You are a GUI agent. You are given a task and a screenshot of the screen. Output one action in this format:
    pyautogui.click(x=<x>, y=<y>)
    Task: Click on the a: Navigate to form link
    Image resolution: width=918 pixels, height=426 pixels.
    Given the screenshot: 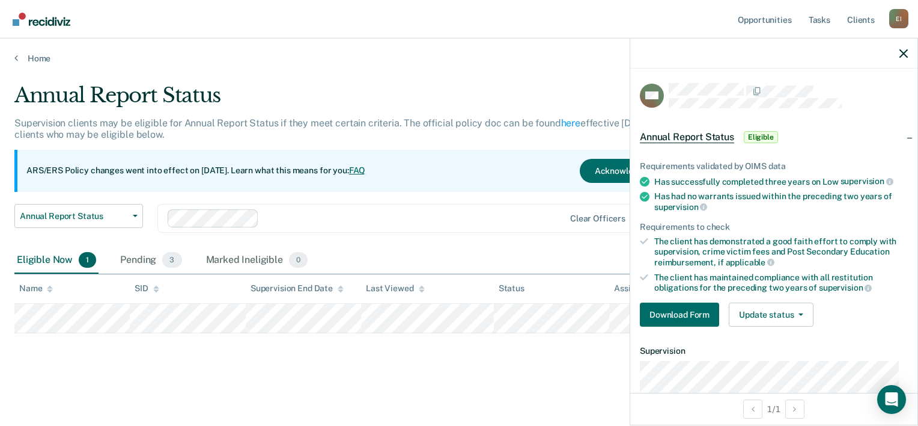 What is the action you would take?
    pyautogui.click(x=682, y=314)
    